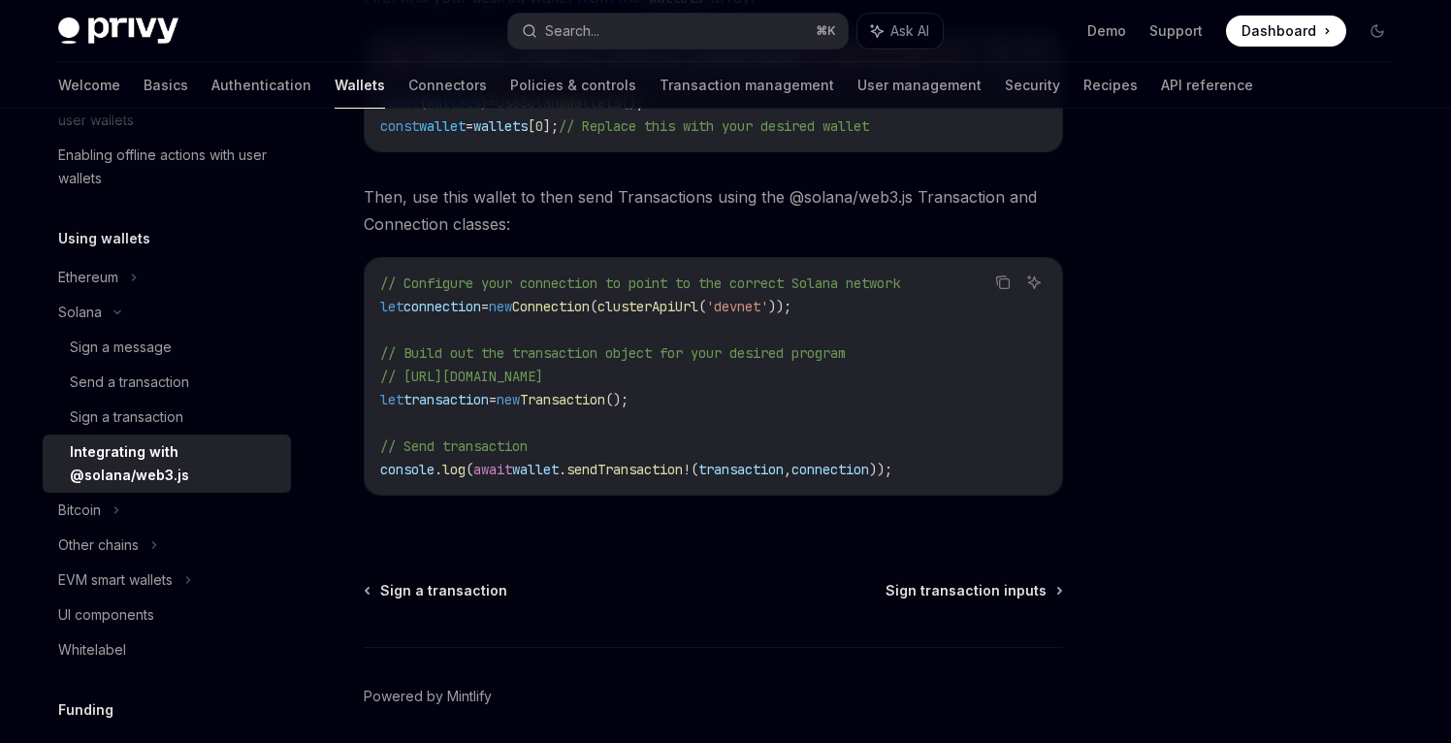 The width and height of the screenshot is (1451, 743). What do you see at coordinates (92, 650) in the screenshot?
I see `div: Whitelabel` at bounding box center [92, 650].